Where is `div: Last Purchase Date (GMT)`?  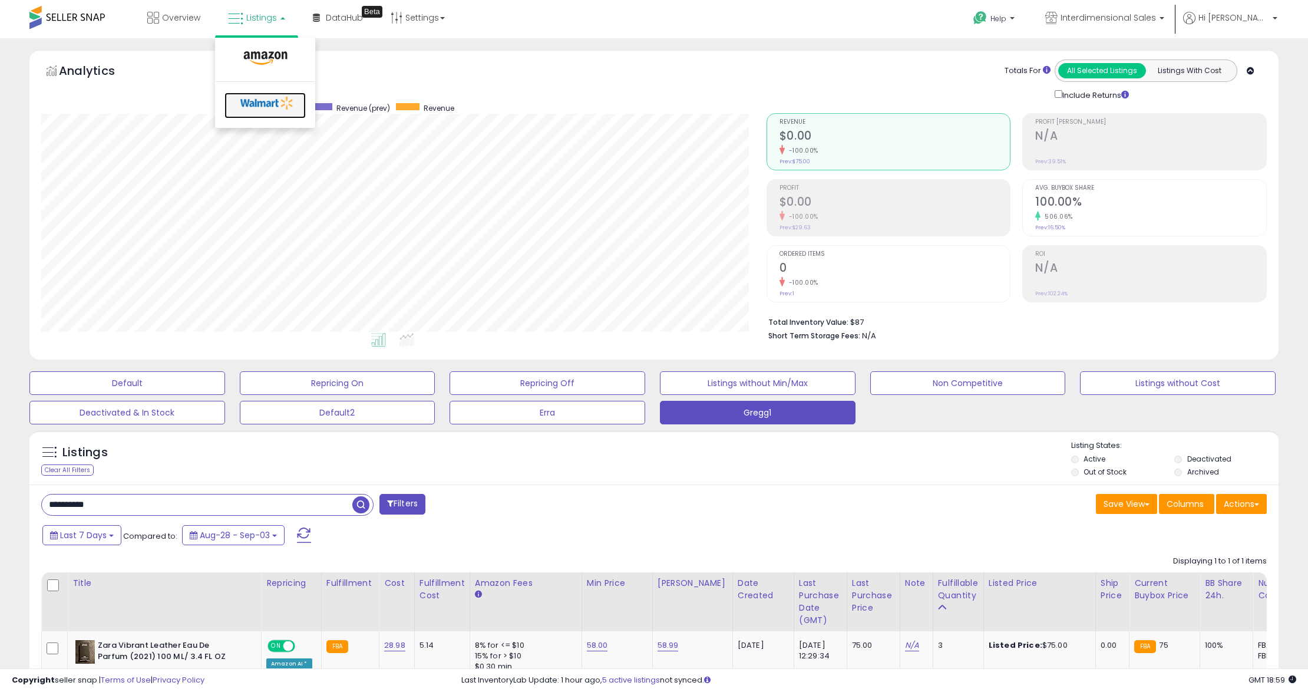
div: Last Purchase Date (GMT) is located at coordinates (820, 602).